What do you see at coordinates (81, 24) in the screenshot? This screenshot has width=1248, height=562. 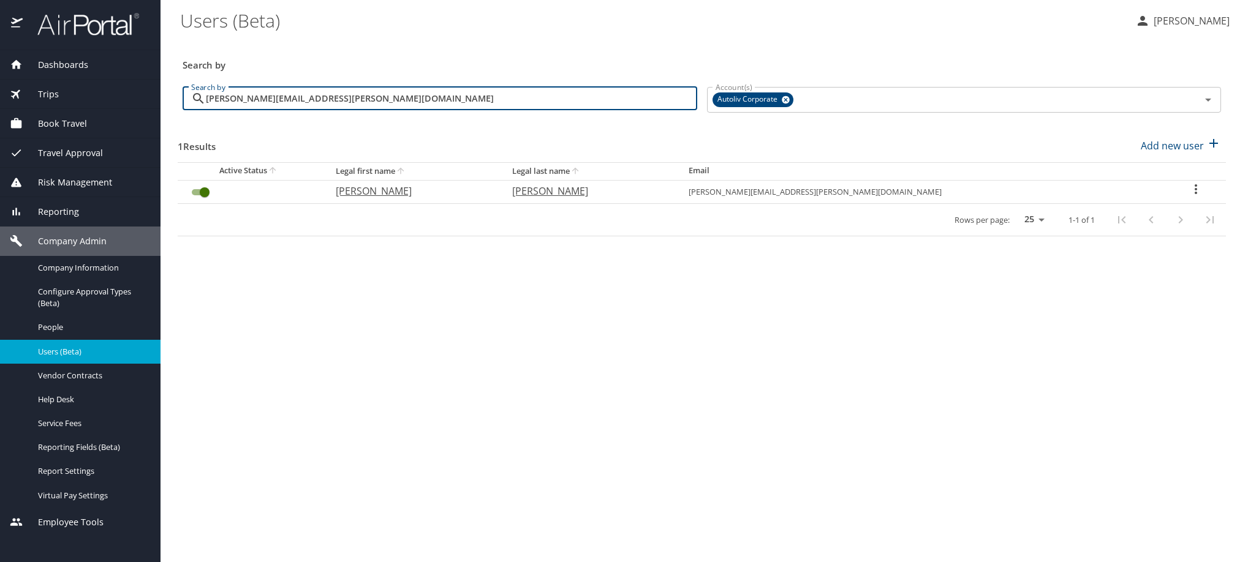 I see `img: airportal-logo.png` at bounding box center [81, 24].